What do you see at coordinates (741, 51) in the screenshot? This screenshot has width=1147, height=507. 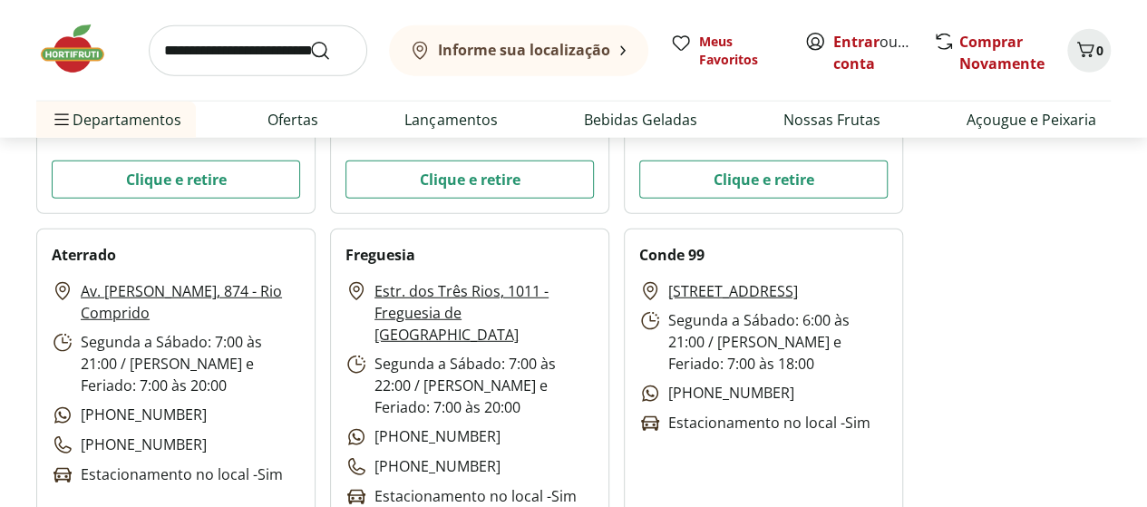 I see `span: Meus Favoritos` at bounding box center [741, 51].